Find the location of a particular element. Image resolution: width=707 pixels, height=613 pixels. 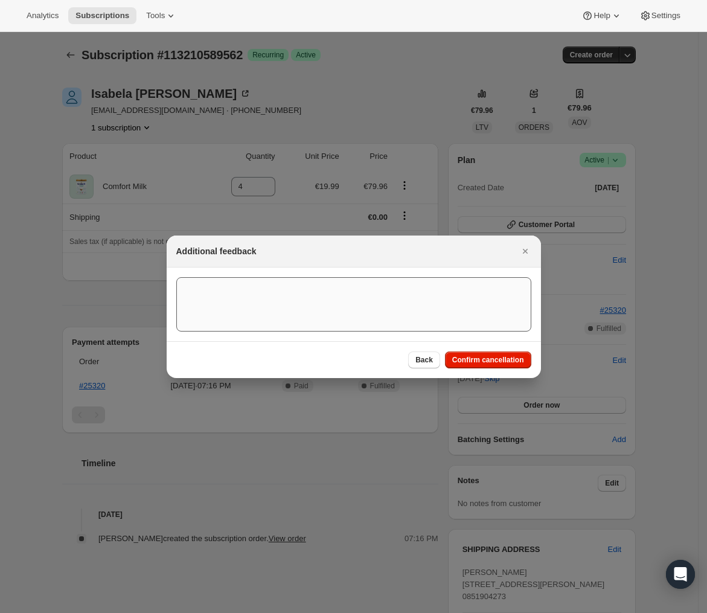

div: Open Intercom Messenger is located at coordinates (681, 574).